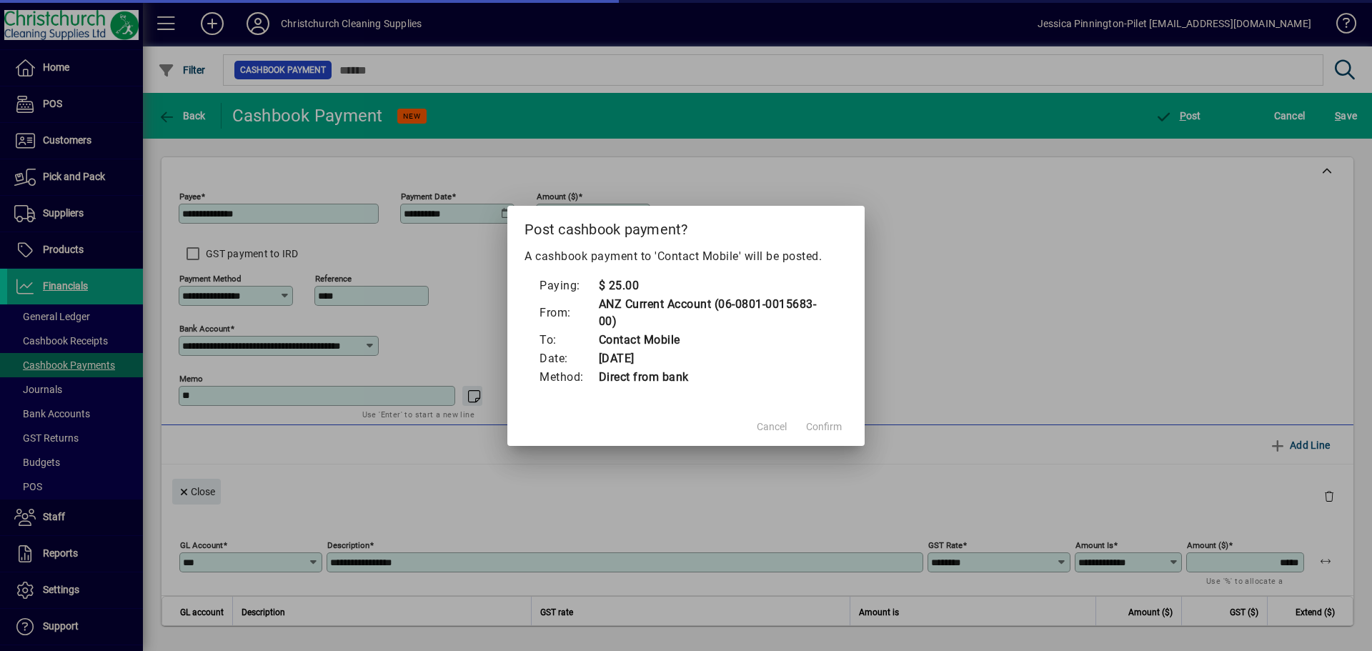 The width and height of the screenshot is (1372, 651). I want to click on td: Paying:, so click(568, 286).